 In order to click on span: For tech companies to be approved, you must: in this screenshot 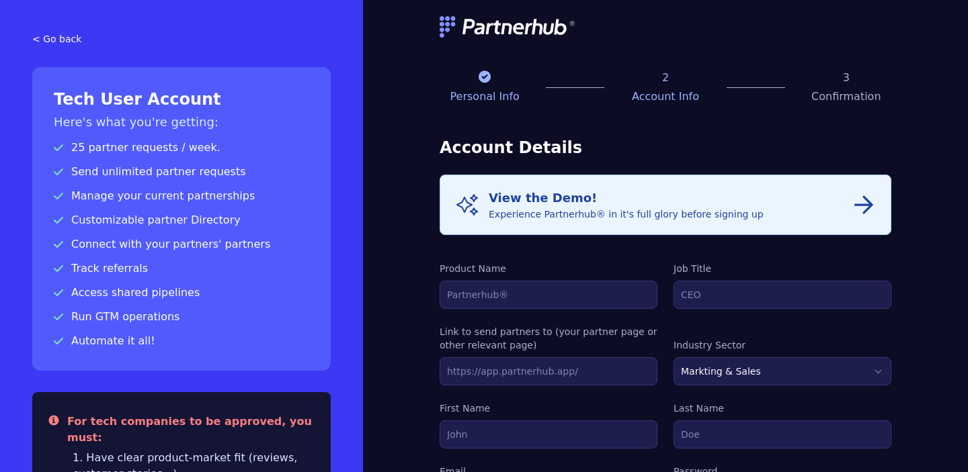, I will do `click(189, 429)`.